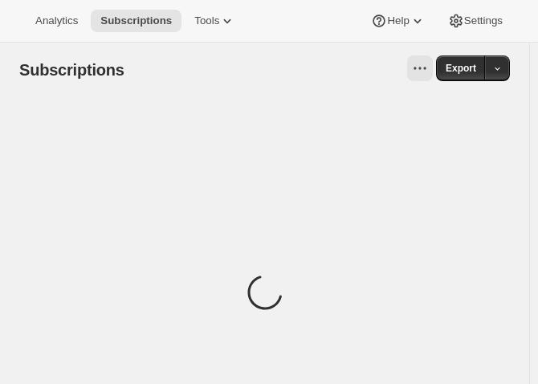  I want to click on button: Help, so click(397, 21).